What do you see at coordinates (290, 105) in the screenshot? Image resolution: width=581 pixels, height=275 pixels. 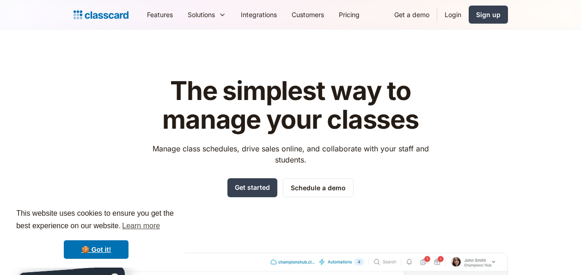 I see `h1: The simplest way to manage your classes` at bounding box center [290, 105].